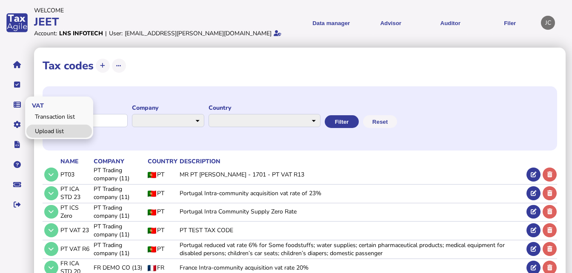 Image resolution: width=572 pixels, height=273 pixels. What do you see at coordinates (75, 161) in the screenshot?
I see `th: Name` at bounding box center [75, 161].